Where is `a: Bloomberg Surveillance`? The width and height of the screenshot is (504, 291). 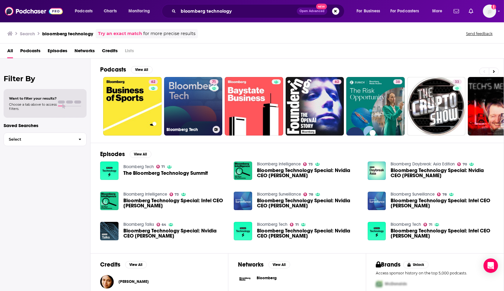
a: Bloomberg Surveillance is located at coordinates (279, 194).